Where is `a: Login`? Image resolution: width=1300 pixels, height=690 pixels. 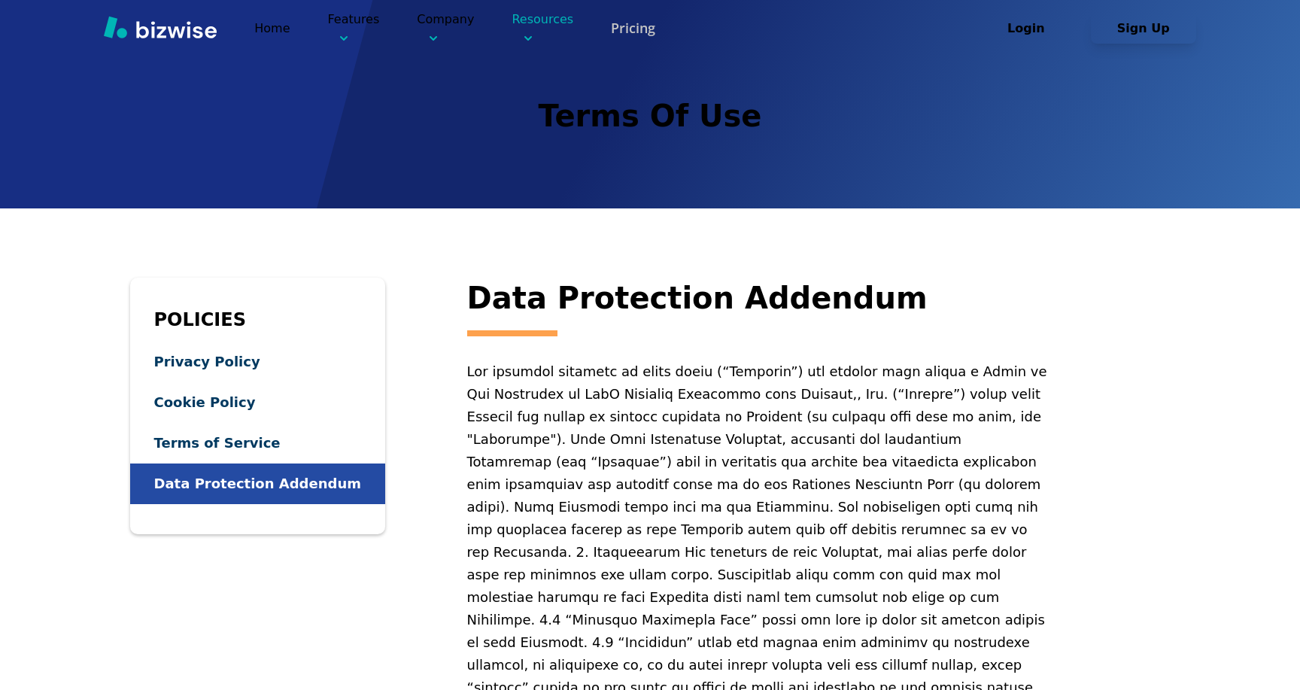
a: Login is located at coordinates (1032, 28).